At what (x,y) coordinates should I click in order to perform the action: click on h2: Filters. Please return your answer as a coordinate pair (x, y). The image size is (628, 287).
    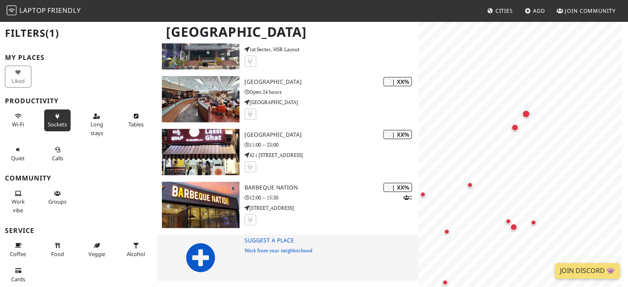
    Looking at the image, I should click on (78, 33).